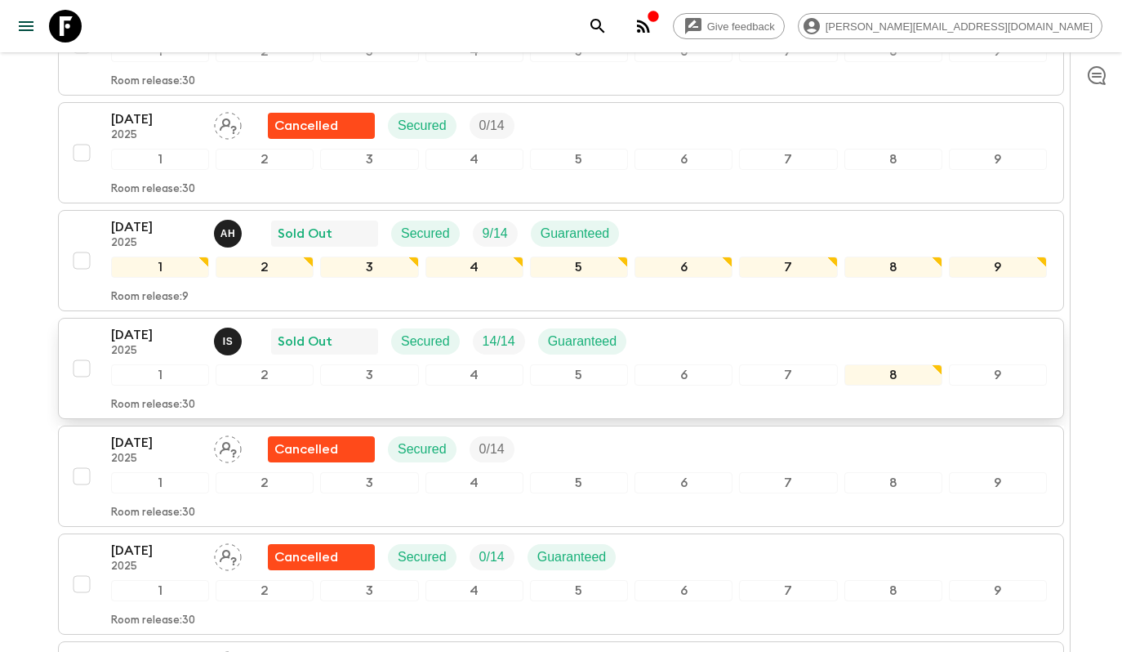 Image resolution: width=1122 pixels, height=652 pixels. What do you see at coordinates (230, 339) in the screenshot?
I see `span: Ivan Stojanović` at bounding box center [230, 339].